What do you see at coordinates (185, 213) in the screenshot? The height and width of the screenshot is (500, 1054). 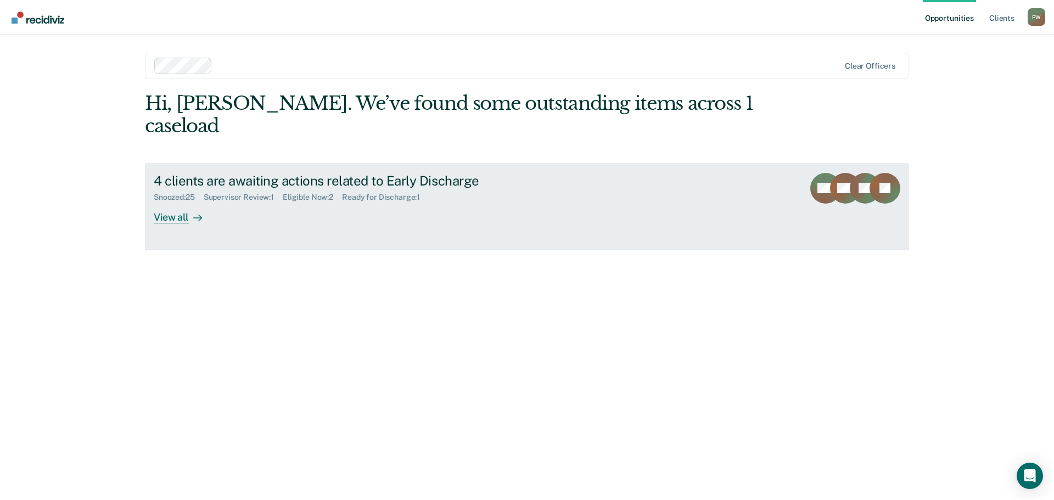 I see `div: View all` at bounding box center [185, 213].